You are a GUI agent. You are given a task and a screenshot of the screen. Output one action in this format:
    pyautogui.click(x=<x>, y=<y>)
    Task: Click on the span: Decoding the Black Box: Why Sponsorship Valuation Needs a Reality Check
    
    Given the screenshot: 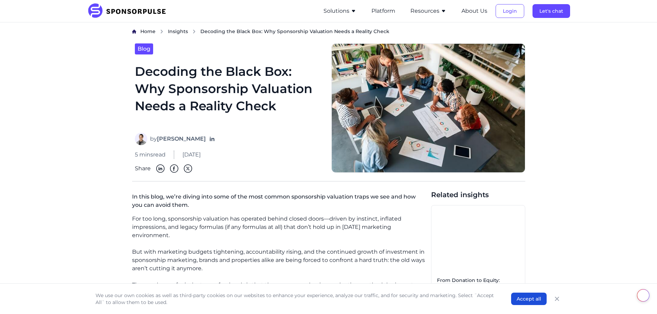 What is the action you would take?
    pyautogui.click(x=295, y=31)
    